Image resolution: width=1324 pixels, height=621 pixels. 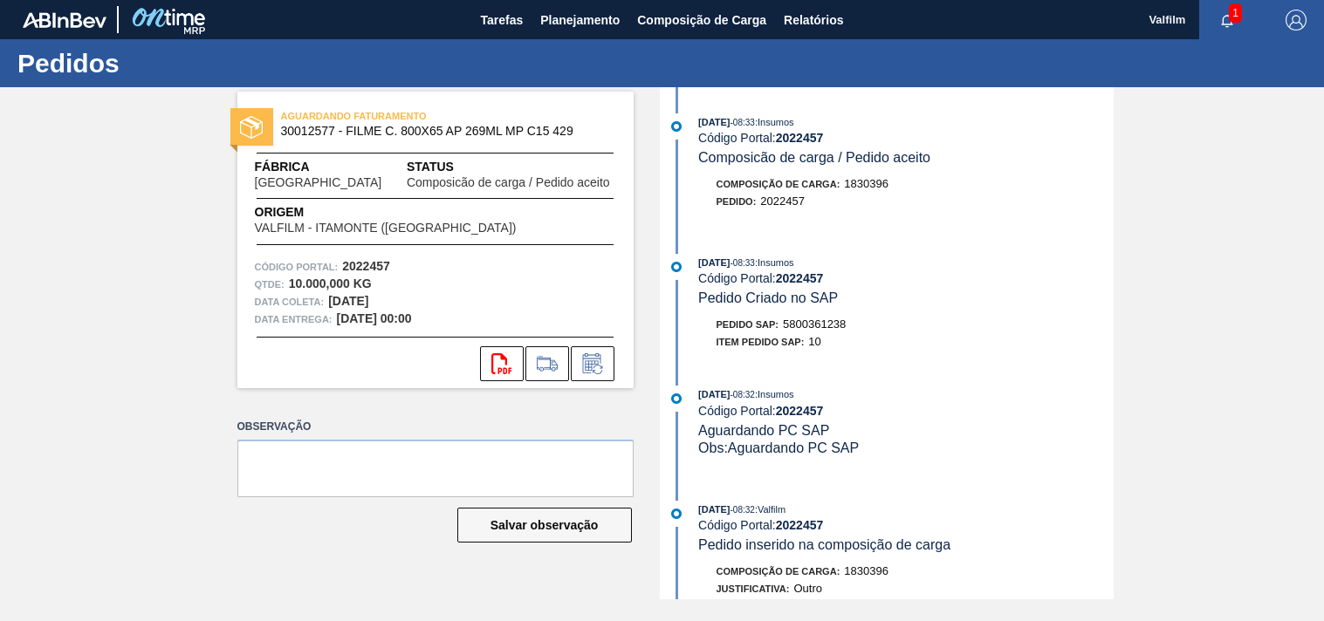 What do you see at coordinates (748, 325) in the screenshot?
I see `span: Pedido SAP:` at bounding box center [748, 325].